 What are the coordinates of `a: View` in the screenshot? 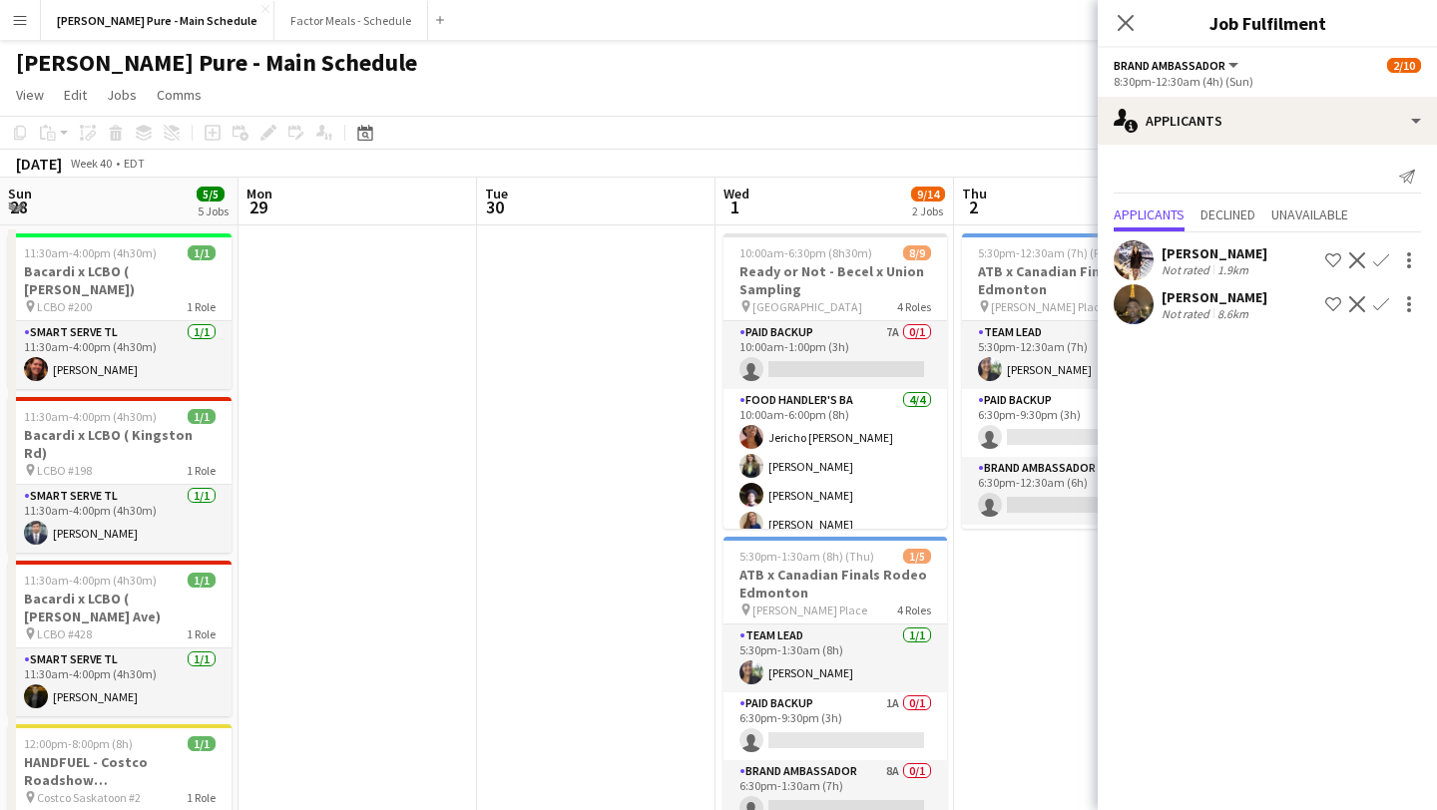 It's located at (30, 95).